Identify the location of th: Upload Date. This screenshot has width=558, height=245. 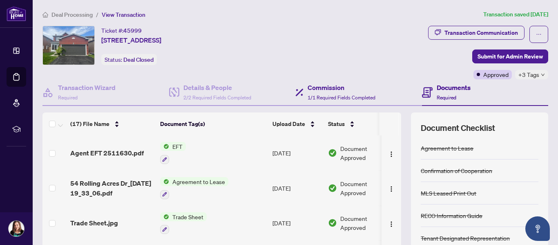
(297, 124).